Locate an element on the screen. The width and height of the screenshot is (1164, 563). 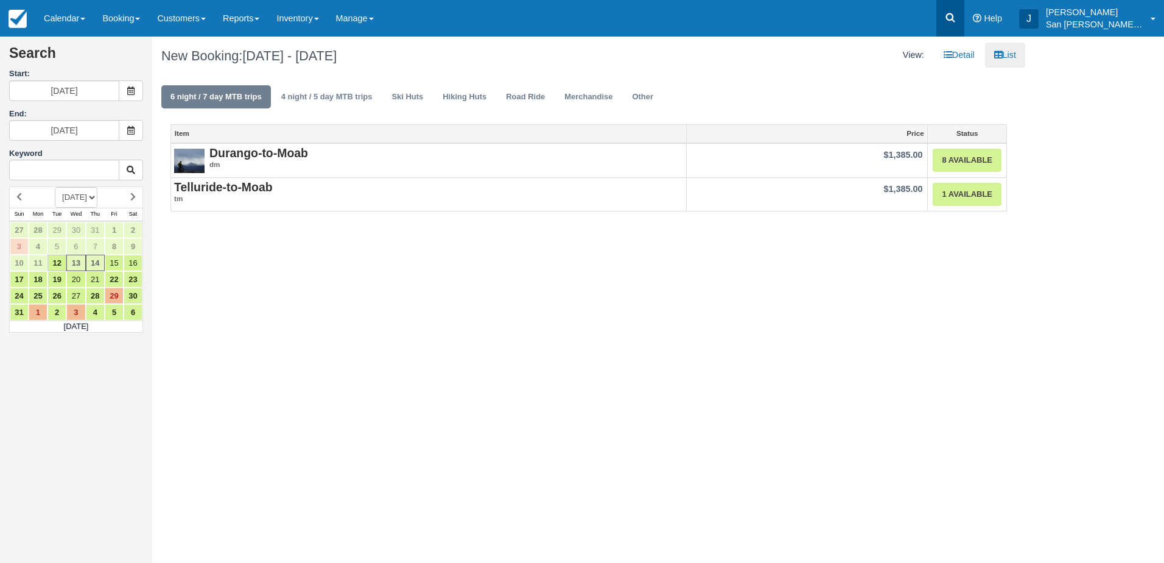
a: Durango-to-Moabdm is located at coordinates (429, 158).